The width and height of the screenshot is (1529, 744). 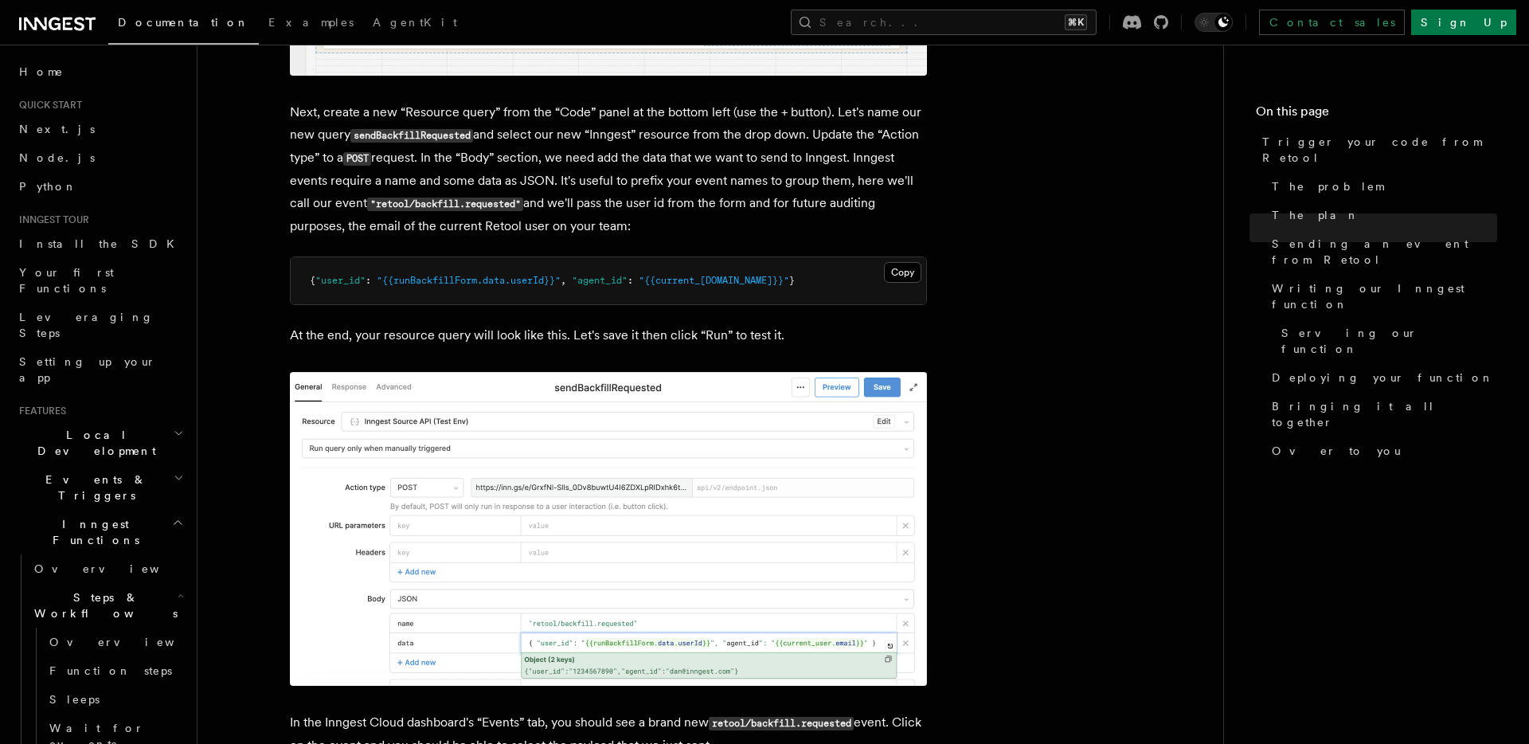 I want to click on a: Node.js, so click(x=100, y=158).